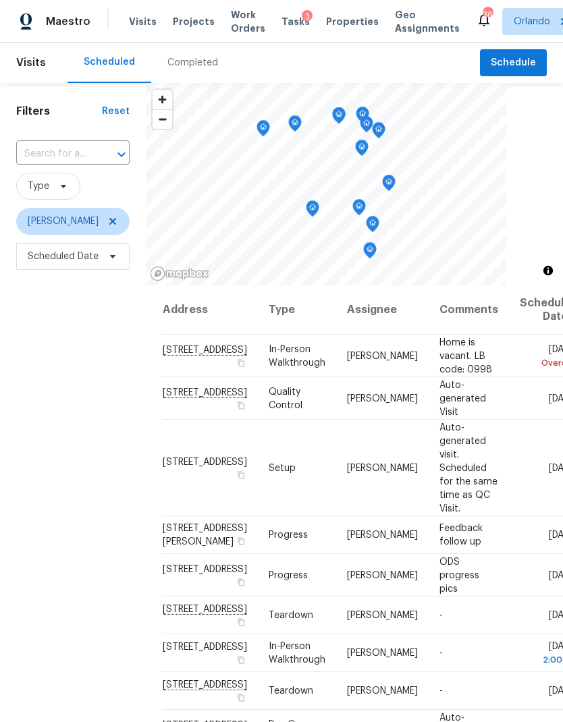 This screenshot has width=563, height=722. I want to click on span: ODS progress pics, so click(459, 575).